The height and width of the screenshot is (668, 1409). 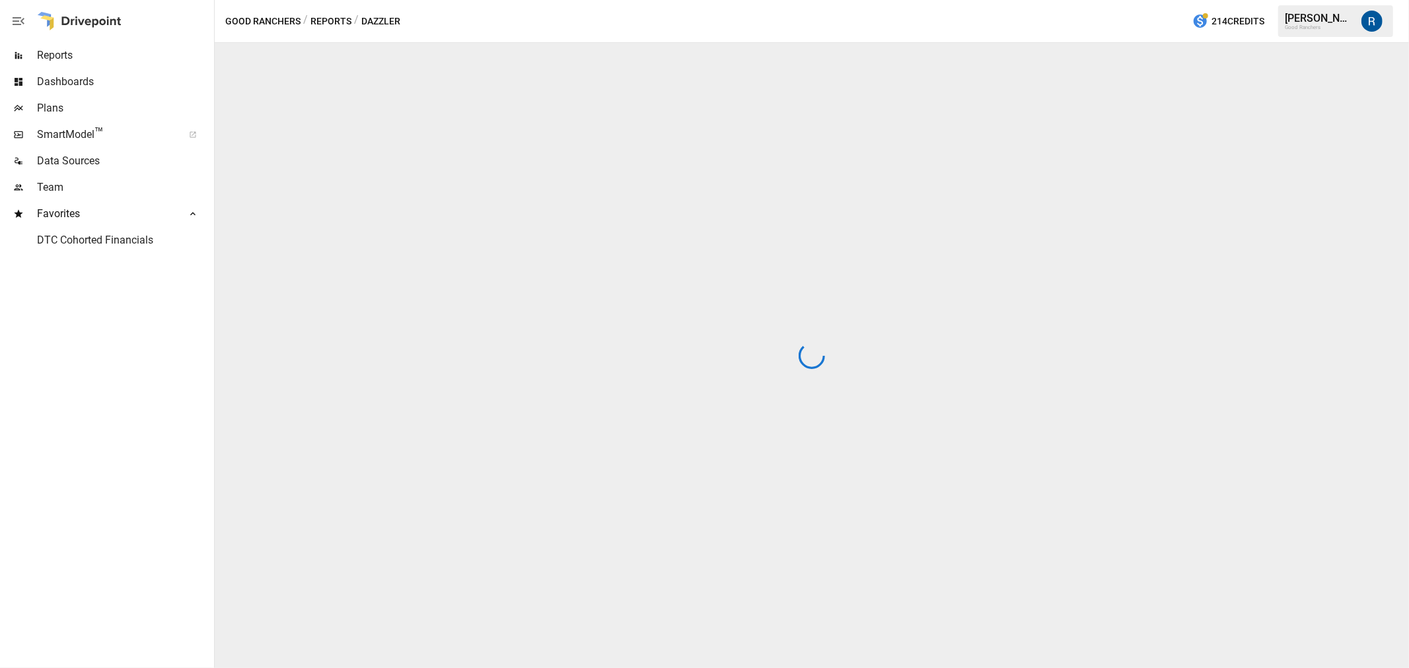 What do you see at coordinates (263, 21) in the screenshot?
I see `button: Good Ranchers` at bounding box center [263, 21].